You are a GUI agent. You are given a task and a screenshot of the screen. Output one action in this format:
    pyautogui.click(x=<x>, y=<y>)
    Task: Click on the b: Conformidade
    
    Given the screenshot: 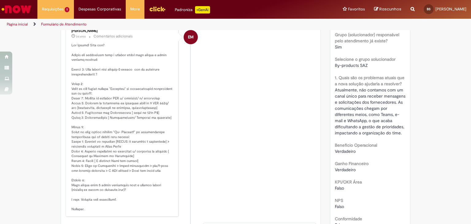 What is the action you would take?
    pyautogui.click(x=348, y=219)
    